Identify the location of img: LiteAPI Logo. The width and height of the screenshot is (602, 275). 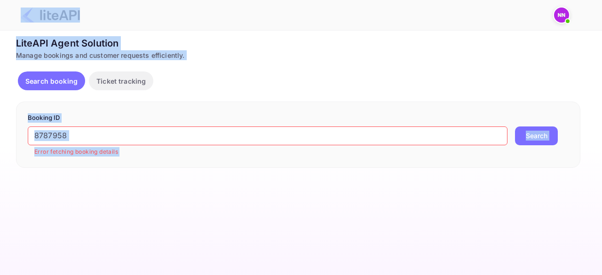
(50, 15).